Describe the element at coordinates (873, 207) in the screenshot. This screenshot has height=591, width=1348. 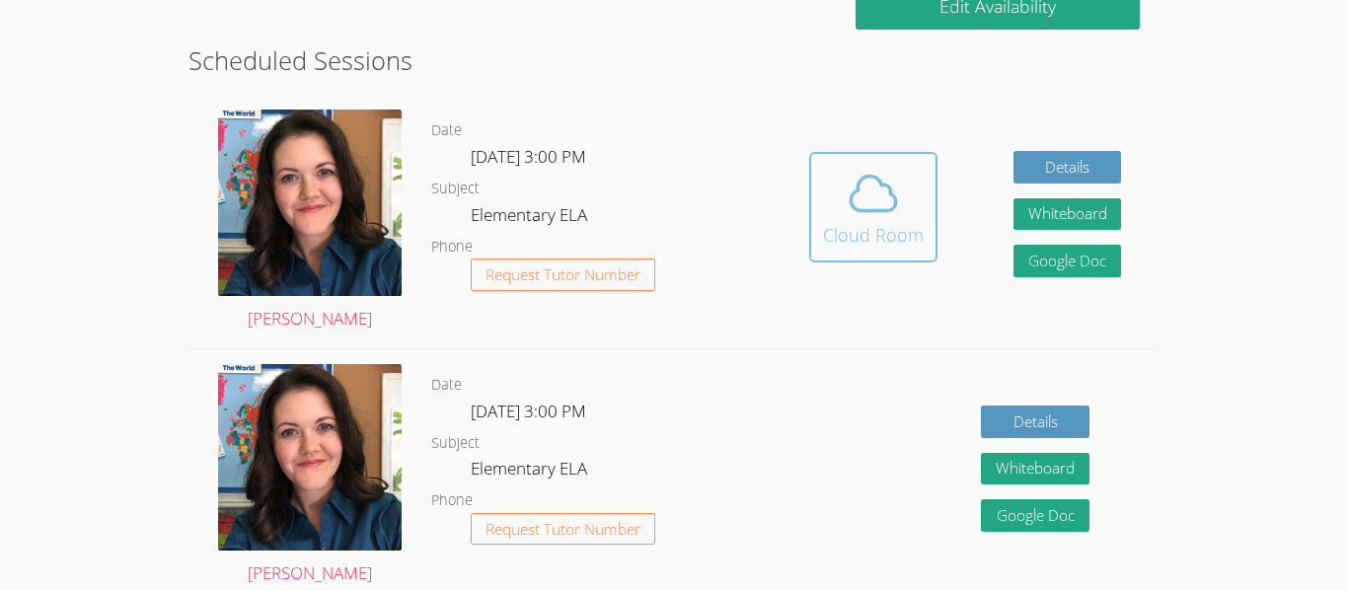
I see `button: Cloud Room` at that location.